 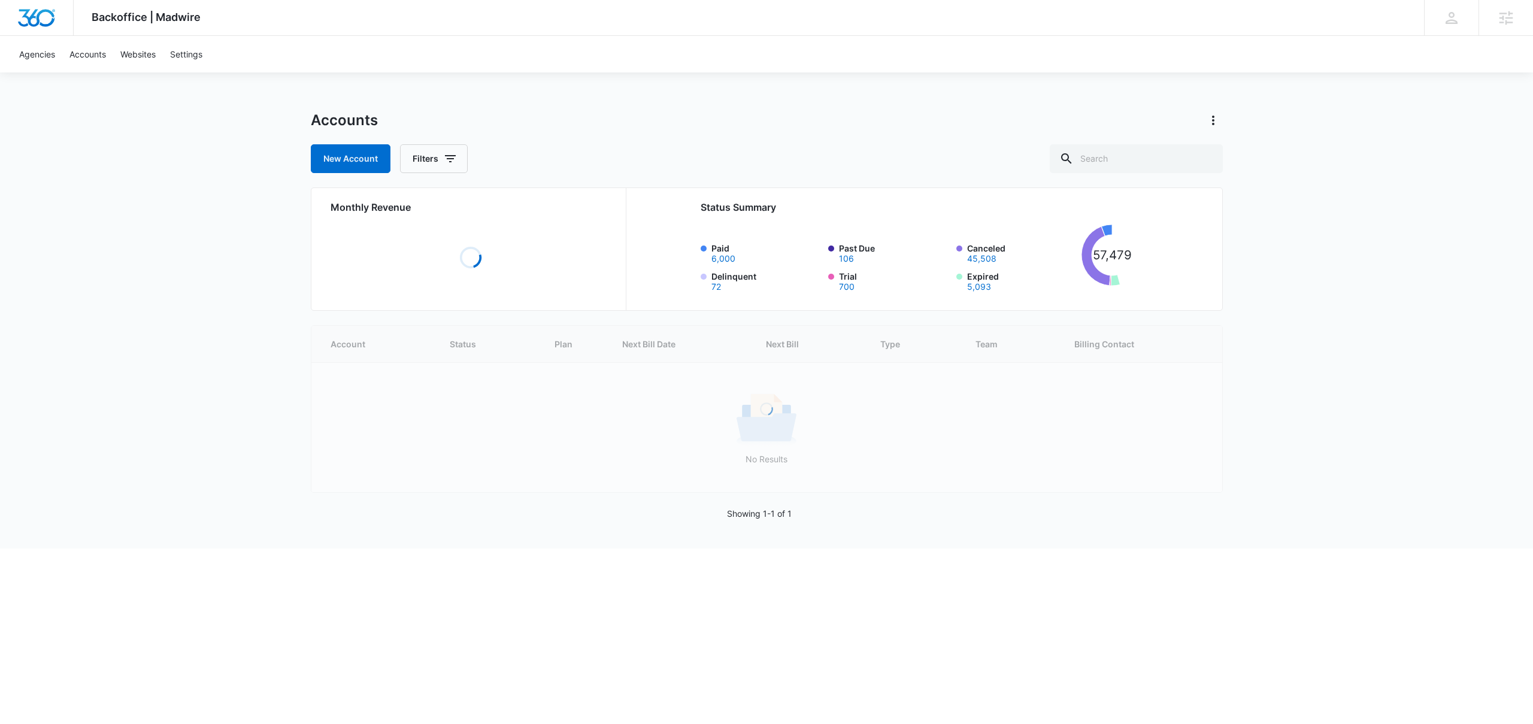 I want to click on tspan: 57,479, so click(x=1112, y=254).